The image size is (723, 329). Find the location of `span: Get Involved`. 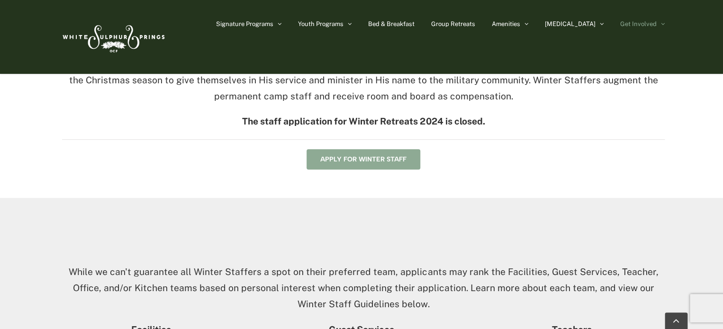

span: Get Involved is located at coordinates (638, 24).